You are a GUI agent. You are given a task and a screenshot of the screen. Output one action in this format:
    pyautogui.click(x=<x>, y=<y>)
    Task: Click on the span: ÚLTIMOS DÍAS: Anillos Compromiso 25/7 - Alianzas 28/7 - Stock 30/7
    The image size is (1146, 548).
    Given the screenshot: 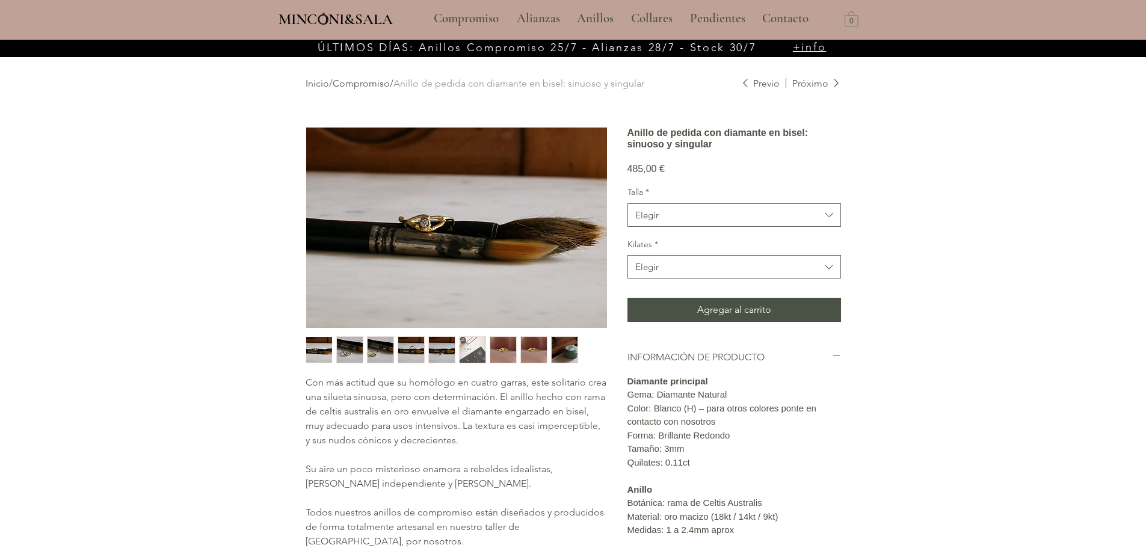 What is the action you would take?
    pyautogui.click(x=537, y=48)
    